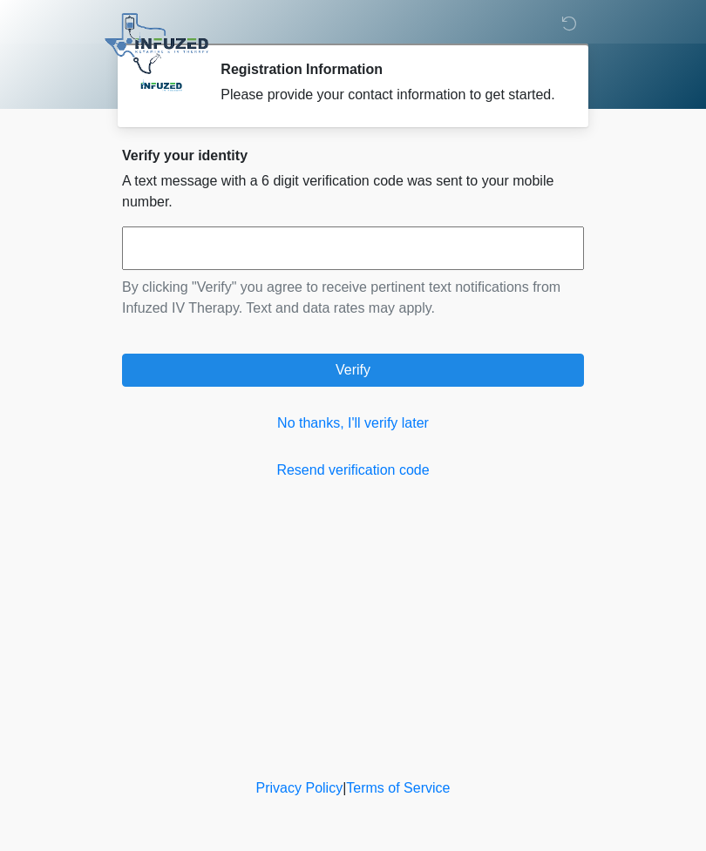 The height and width of the screenshot is (851, 706). What do you see at coordinates (161, 87) in the screenshot?
I see `img: Agent Avatar` at bounding box center [161, 87].